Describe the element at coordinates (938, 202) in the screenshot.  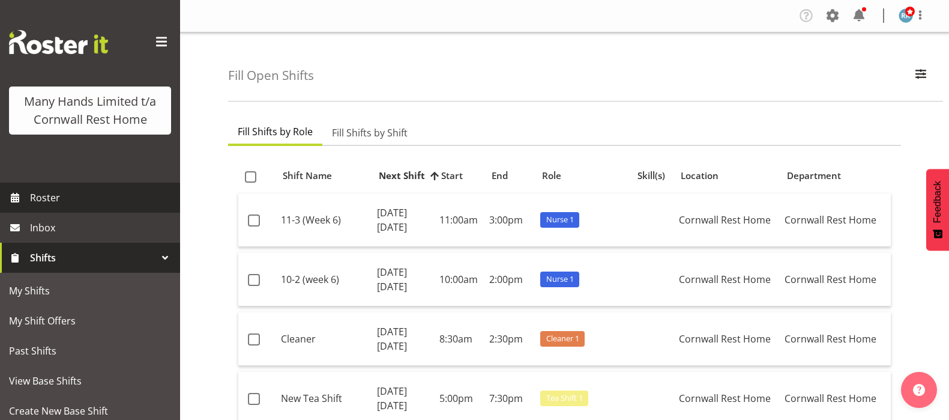
I see `span: Feedback` at that location.